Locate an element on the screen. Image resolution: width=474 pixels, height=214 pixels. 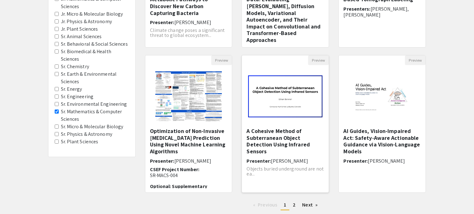
img: <p><span style="background-color: transparent; color: rgb(0, 0, 0);">Optimization of Non-Invasive... is located at coordinates (189, 96).